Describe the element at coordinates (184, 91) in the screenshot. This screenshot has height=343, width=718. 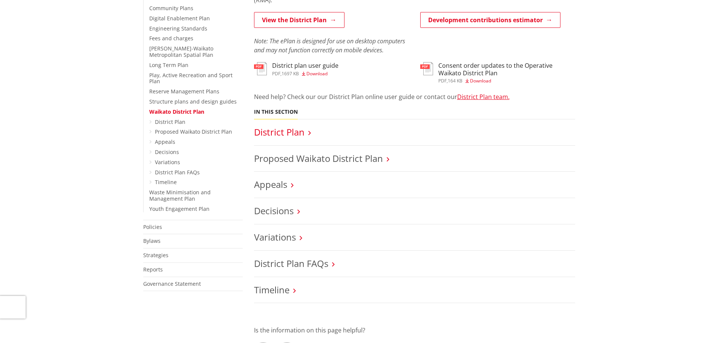
I see `a: Reserve Management Plans` at that location.